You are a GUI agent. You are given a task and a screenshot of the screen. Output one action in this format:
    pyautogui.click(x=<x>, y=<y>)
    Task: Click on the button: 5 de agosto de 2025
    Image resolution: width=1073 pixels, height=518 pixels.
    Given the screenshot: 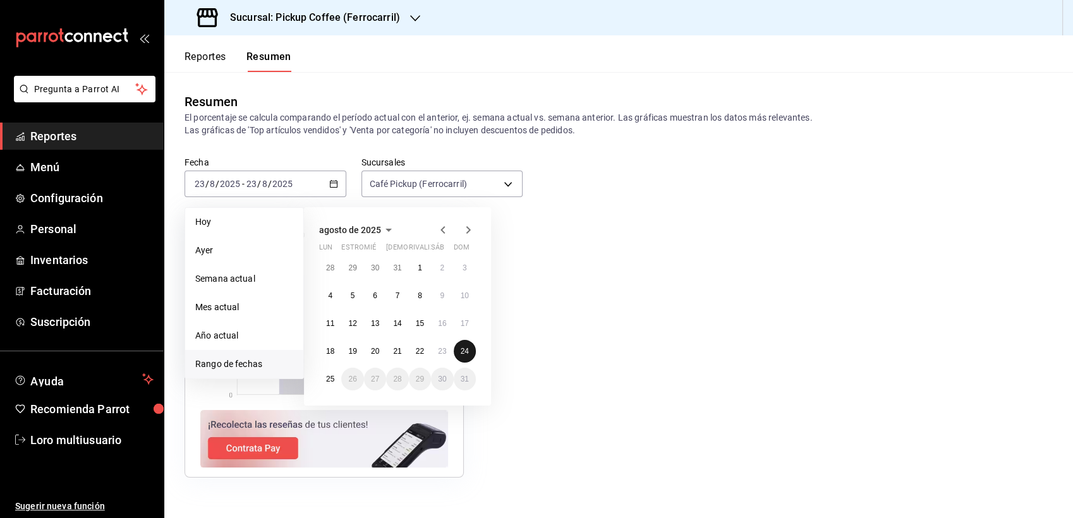 What is the action you would take?
    pyautogui.click(x=352, y=296)
    